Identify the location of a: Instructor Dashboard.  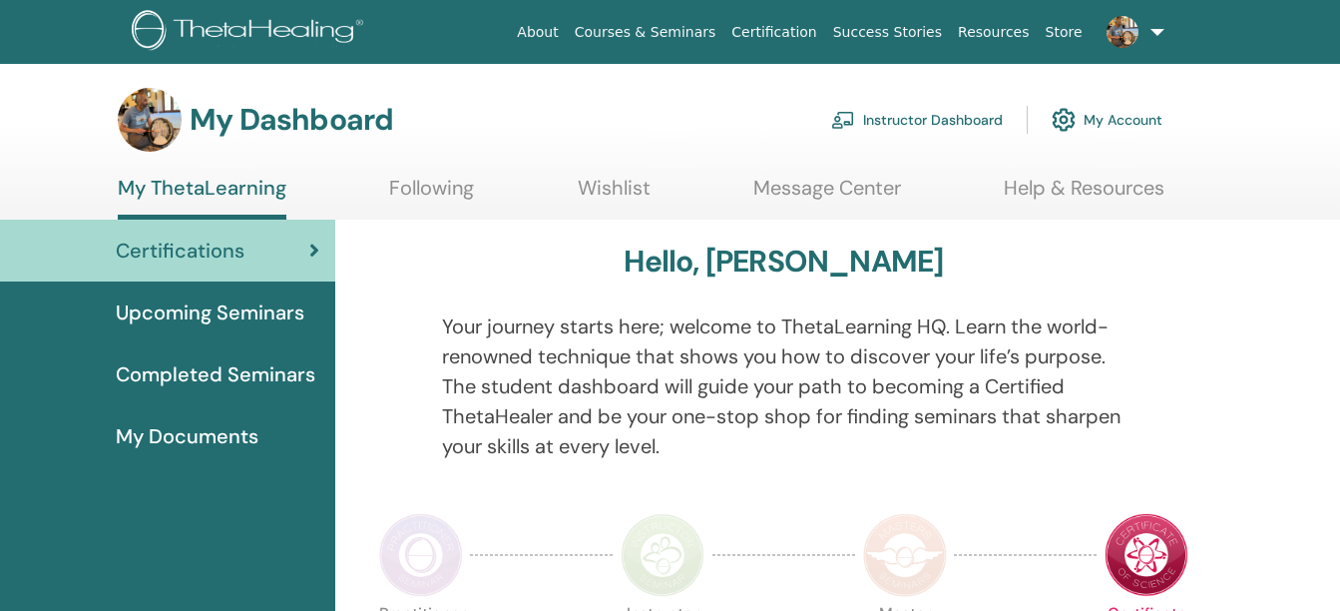
(917, 120).